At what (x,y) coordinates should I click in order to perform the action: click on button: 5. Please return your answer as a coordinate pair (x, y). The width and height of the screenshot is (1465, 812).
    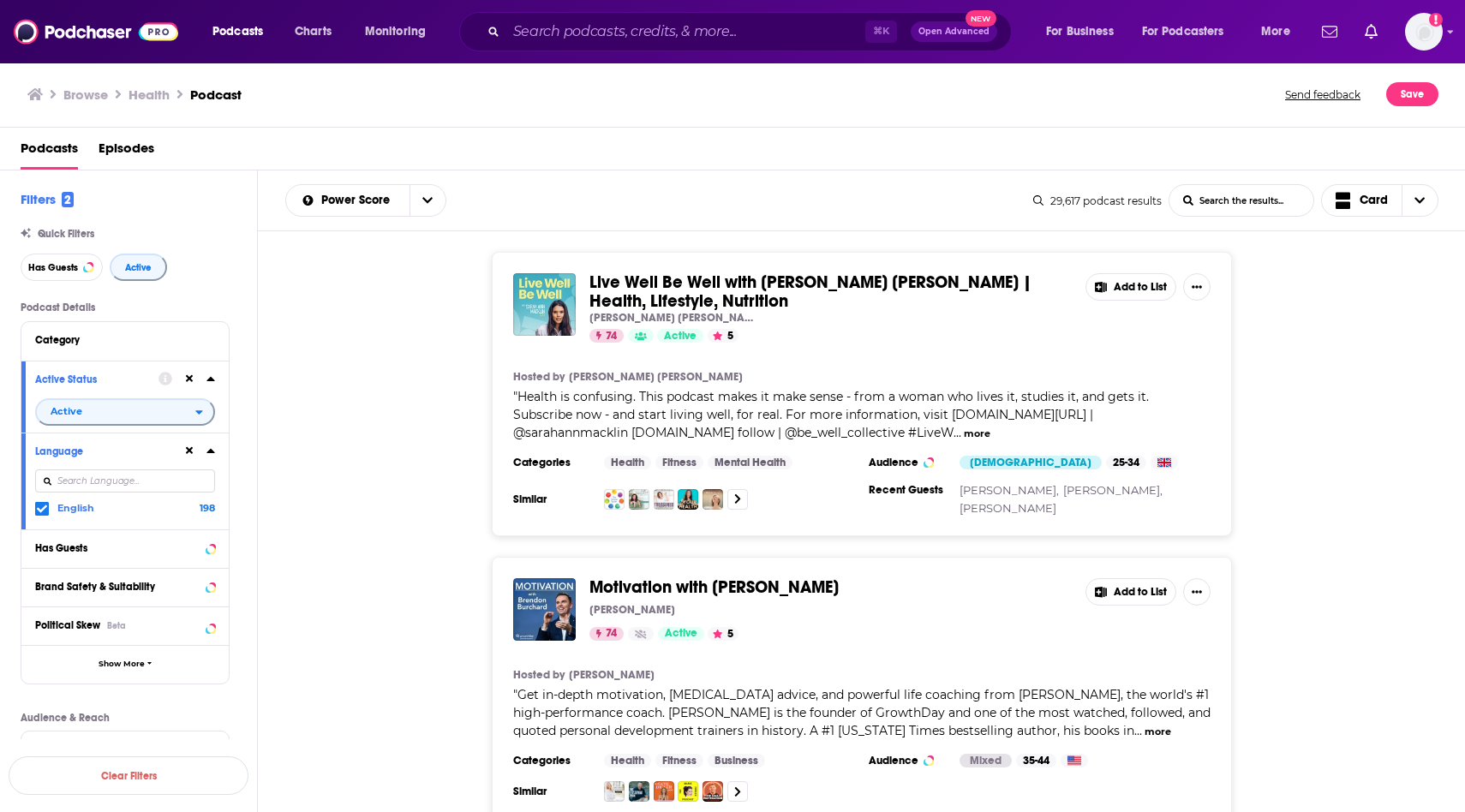
    Looking at the image, I should click on (724, 634).